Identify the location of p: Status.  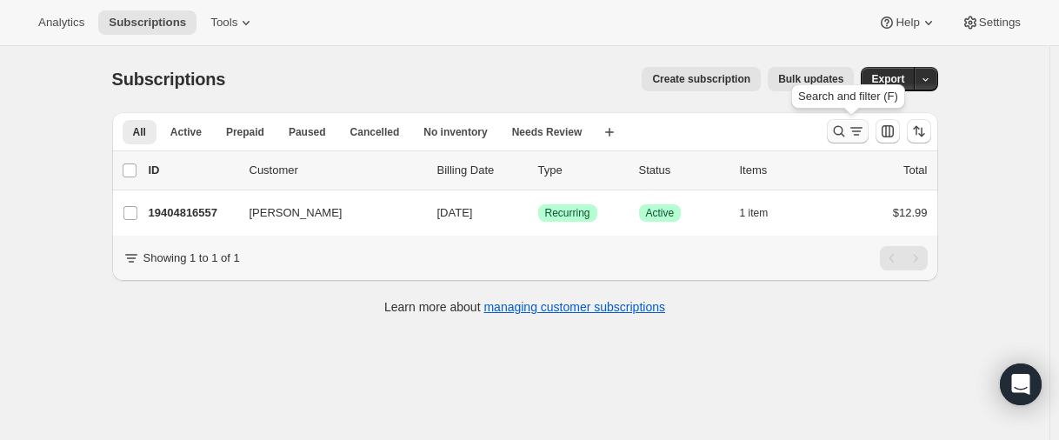
(683, 170).